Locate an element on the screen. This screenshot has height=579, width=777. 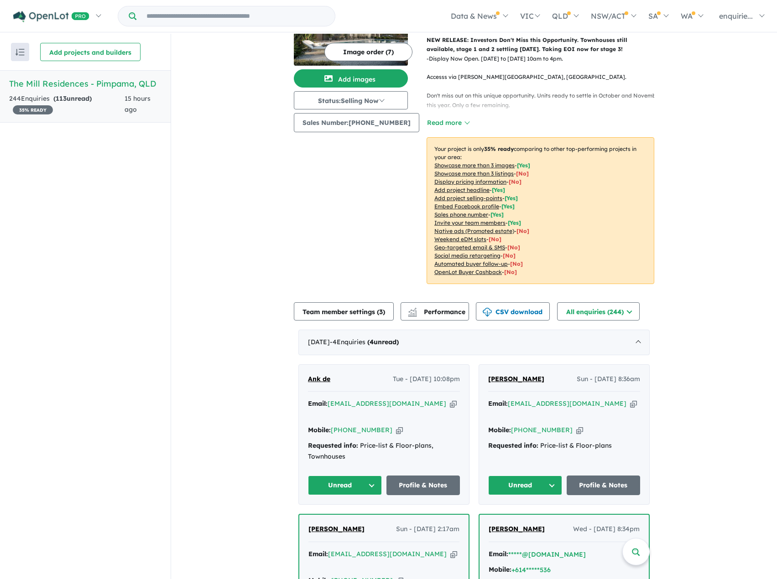
span: 113 is located at coordinates (61, 99).